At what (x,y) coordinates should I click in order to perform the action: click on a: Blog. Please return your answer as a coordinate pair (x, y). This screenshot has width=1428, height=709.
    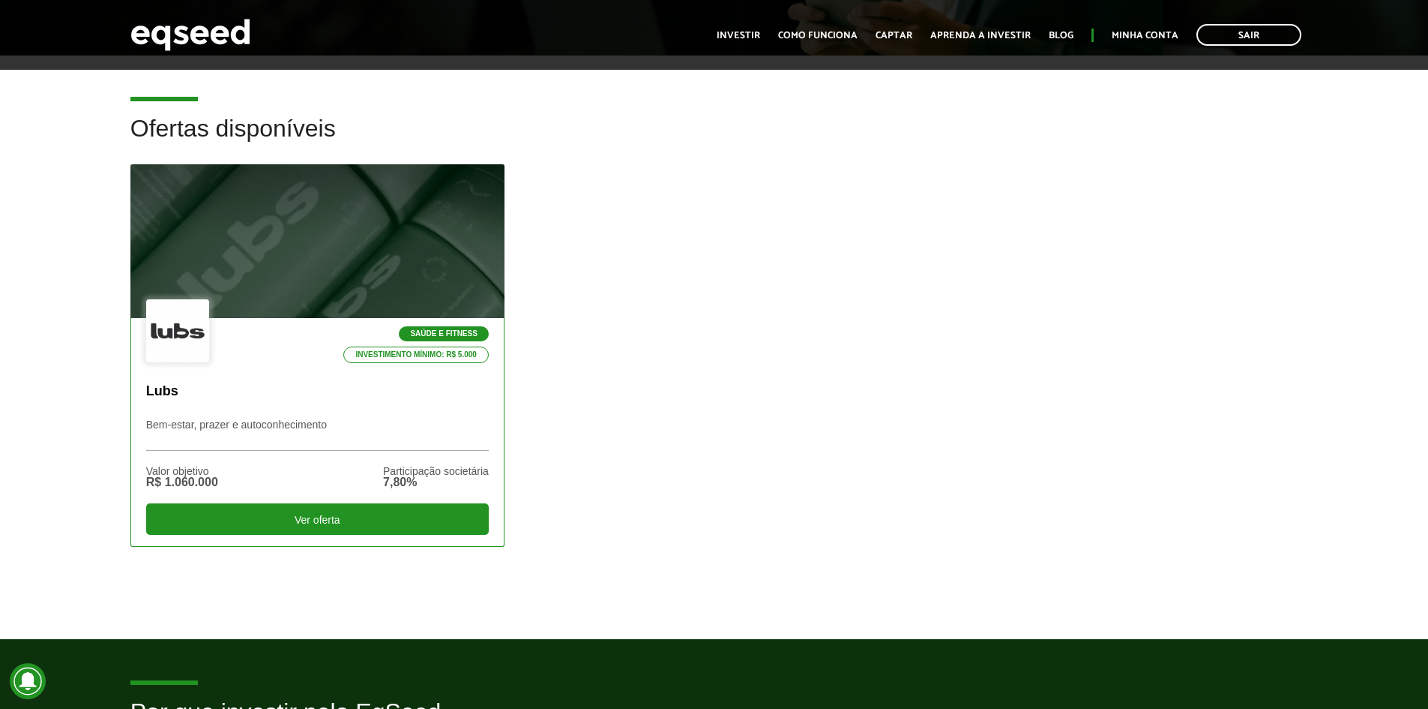
    Looking at the image, I should click on (1061, 35).